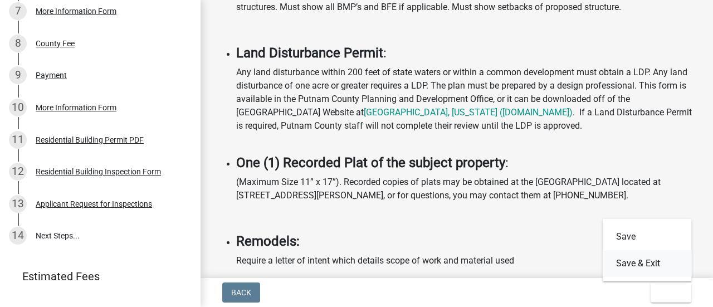 The image size is (713, 307). Describe the element at coordinates (18, 108) in the screenshot. I see `div: 10` at that location.